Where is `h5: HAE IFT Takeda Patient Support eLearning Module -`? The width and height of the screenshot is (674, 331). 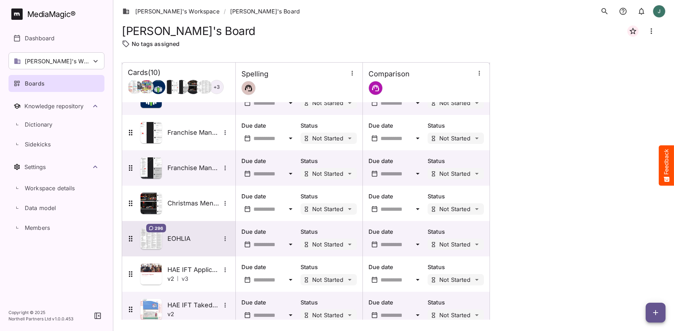
h5: HAE IFT Takeda Patient Support eLearning Module - is located at coordinates (194, 305).